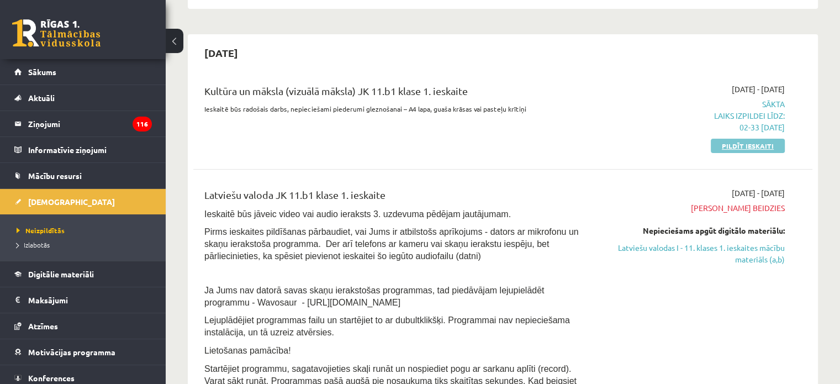 The width and height of the screenshot is (840, 384). I want to click on a: Aktuāli, so click(83, 98).